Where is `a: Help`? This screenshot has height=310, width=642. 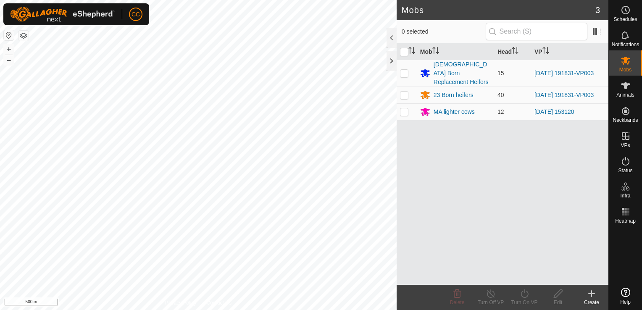
a: Help is located at coordinates (625, 296).